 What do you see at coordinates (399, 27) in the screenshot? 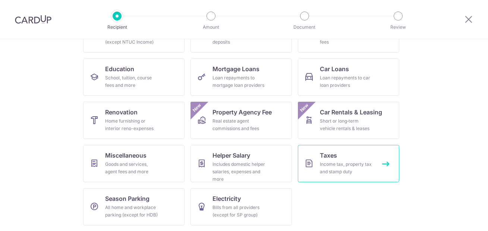
I see `p: Review` at bounding box center [399, 27].